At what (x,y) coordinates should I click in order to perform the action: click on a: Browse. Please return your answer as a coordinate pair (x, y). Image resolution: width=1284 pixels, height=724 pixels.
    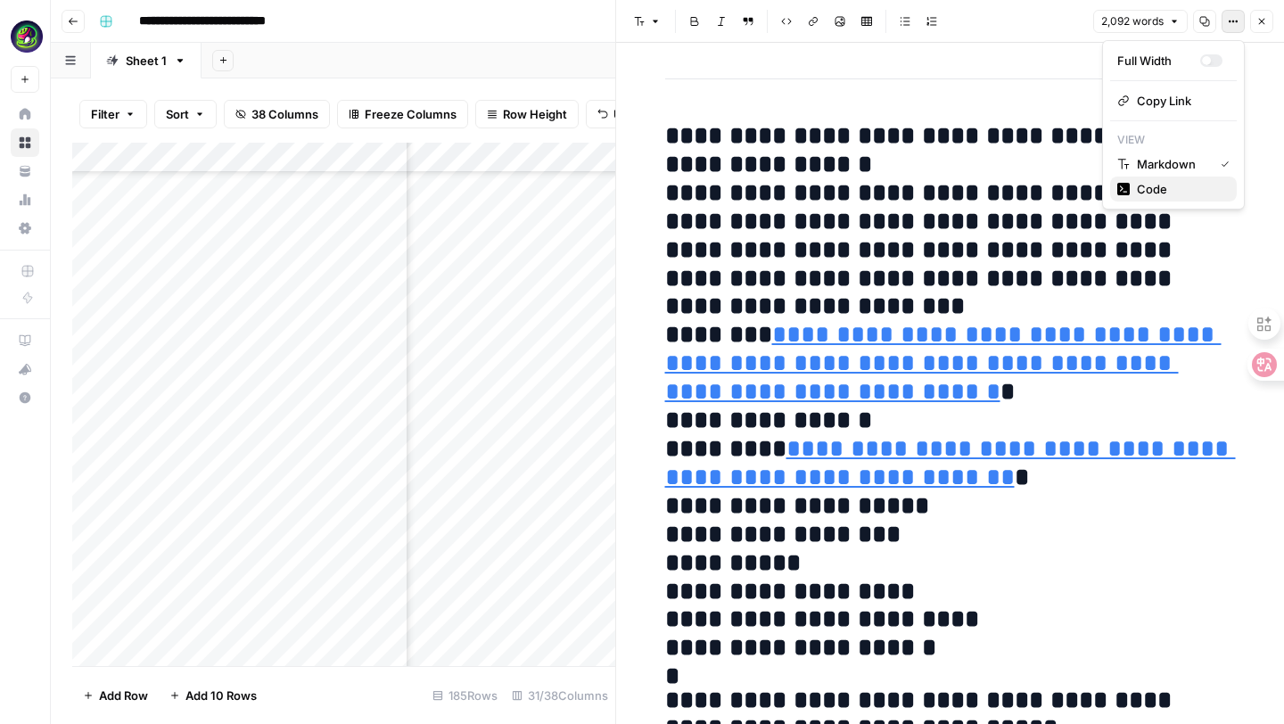
    Looking at the image, I should click on (25, 143).